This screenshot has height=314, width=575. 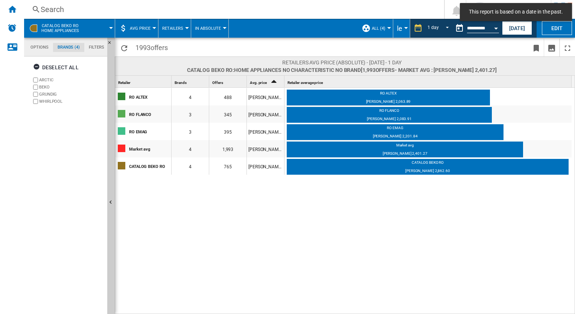 I want to click on button: Retailers, so click(x=175, y=28).